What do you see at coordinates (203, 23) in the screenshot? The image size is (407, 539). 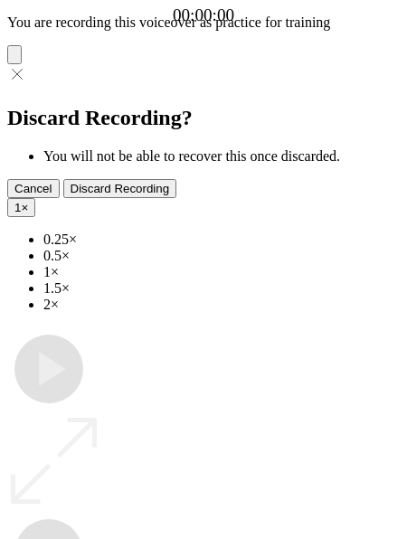 I see `p: You are recording this voiceover as practice for training` at bounding box center [203, 23].